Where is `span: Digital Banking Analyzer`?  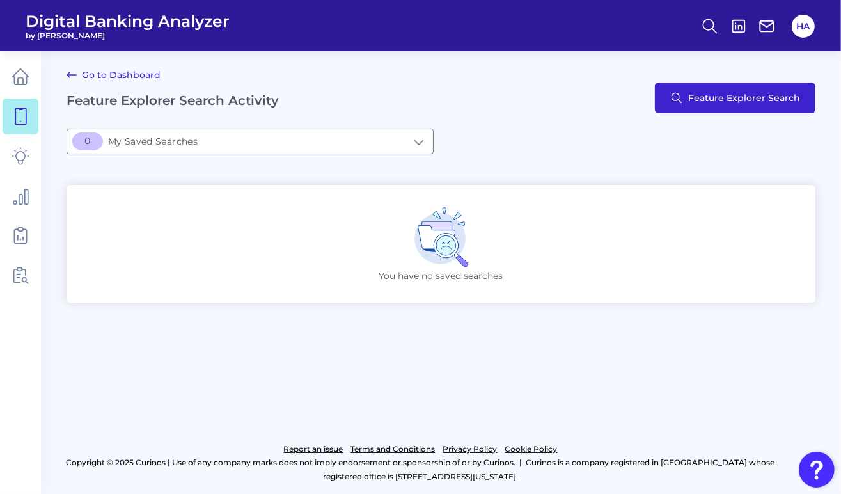 span: Digital Banking Analyzer is located at coordinates (127, 21).